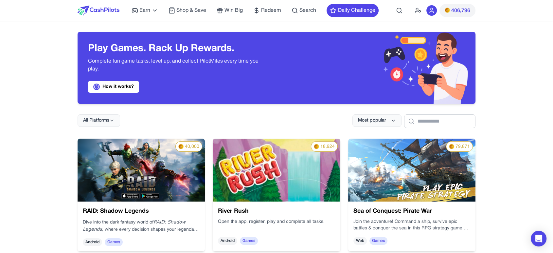 This screenshot has width=553, height=253. Describe the element at coordinates (352, 10) in the screenshot. I see `button: Daily Challenge` at that location.